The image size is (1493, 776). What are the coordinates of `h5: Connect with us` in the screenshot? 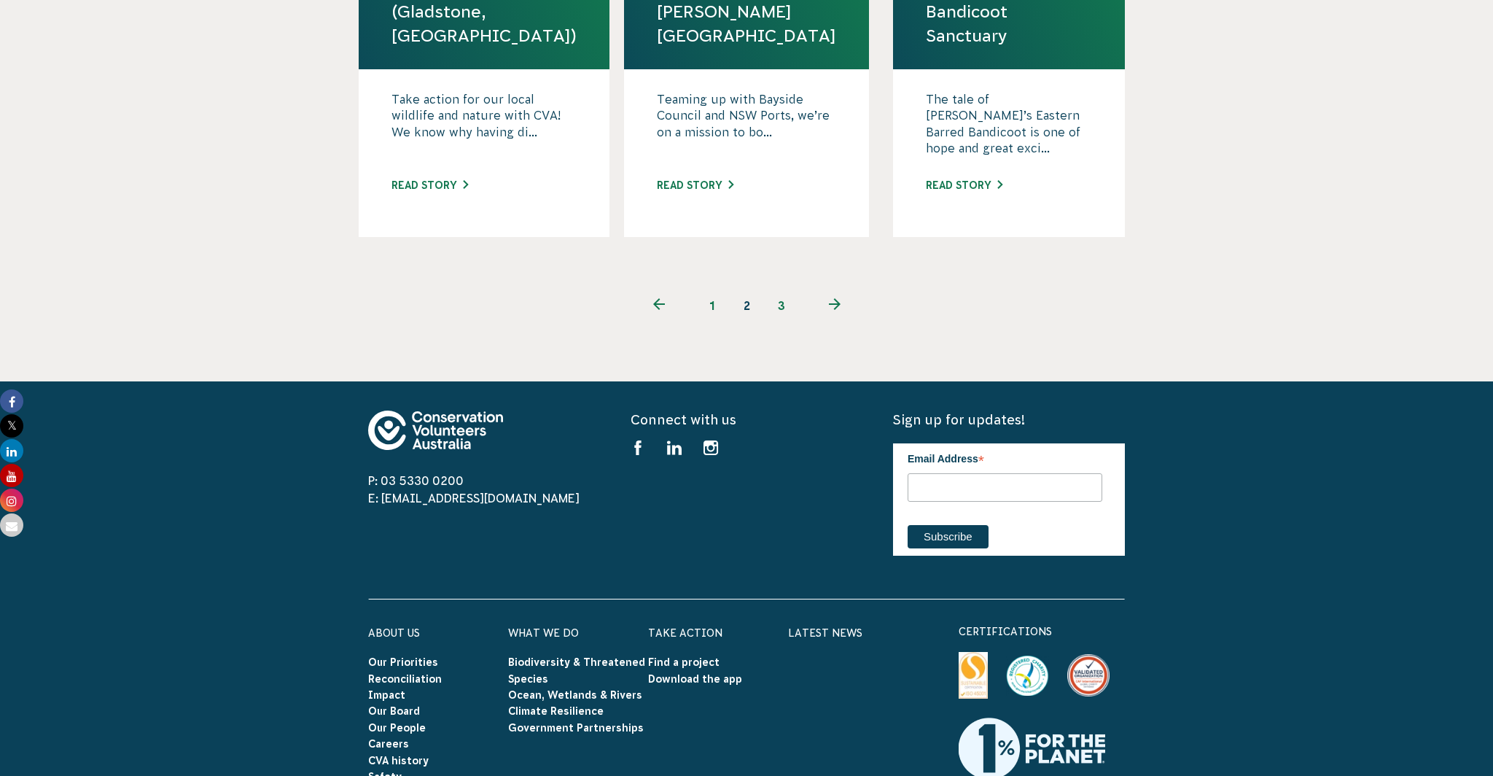 It's located at (747, 419).